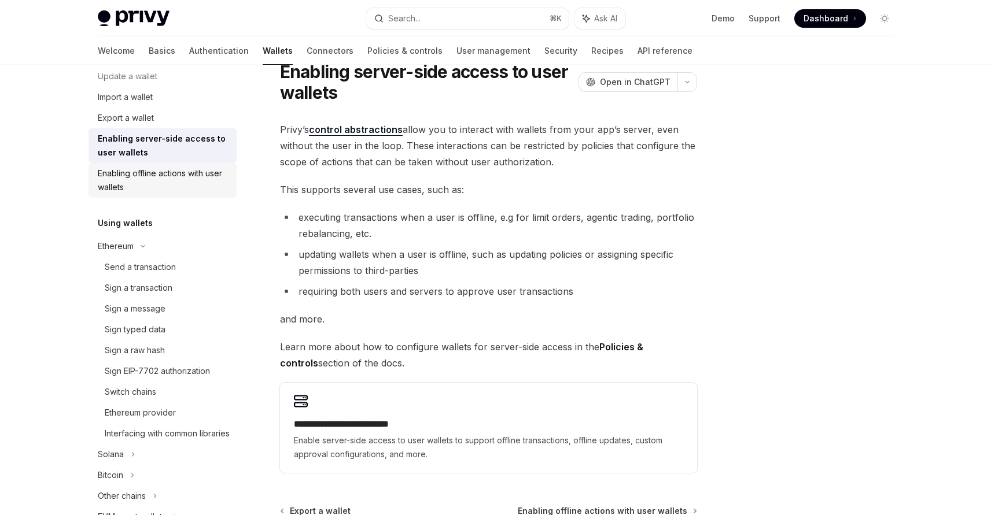 The image size is (991, 515). Describe the element at coordinates (163, 267) in the screenshot. I see `a: Send a transaction` at that location.